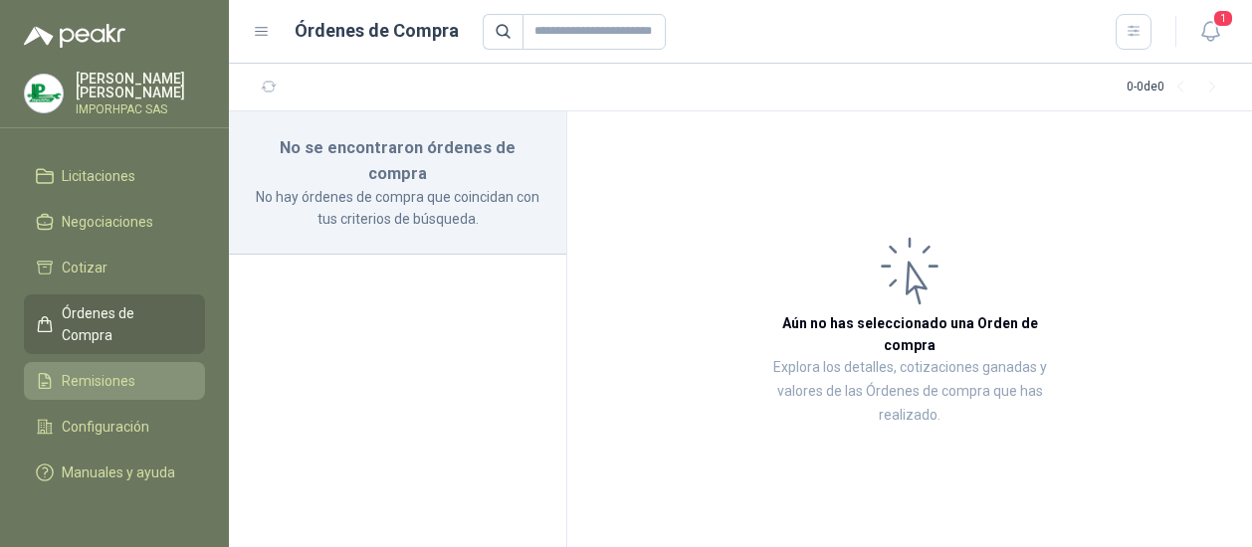 The image size is (1252, 547). Describe the element at coordinates (1177, 88) in the screenshot. I see `div: 0 - 0 de 0` at that location.